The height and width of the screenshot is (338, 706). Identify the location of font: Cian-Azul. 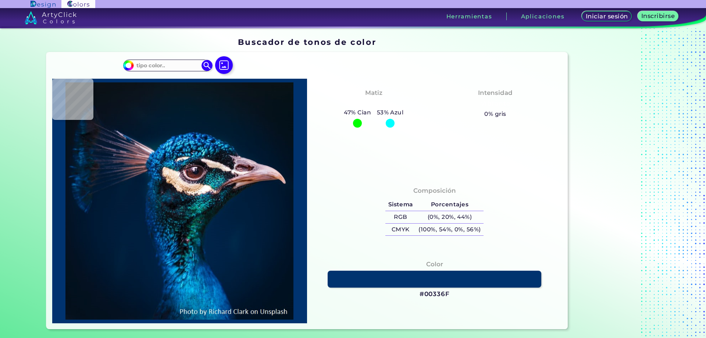
(374, 103).